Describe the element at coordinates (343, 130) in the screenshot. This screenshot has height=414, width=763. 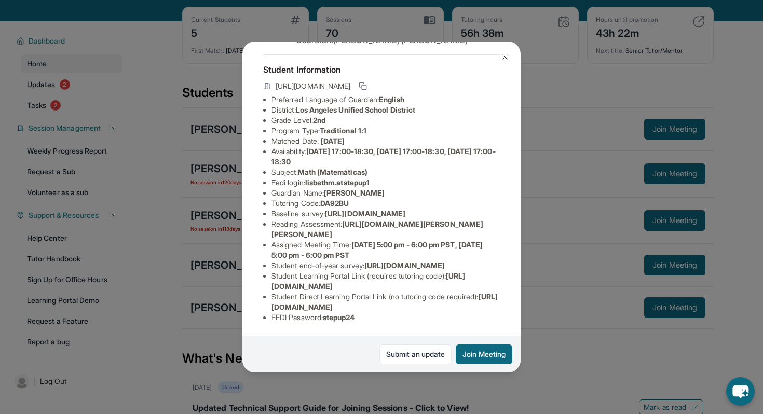
I see `span: Traditional 1:1` at that location.